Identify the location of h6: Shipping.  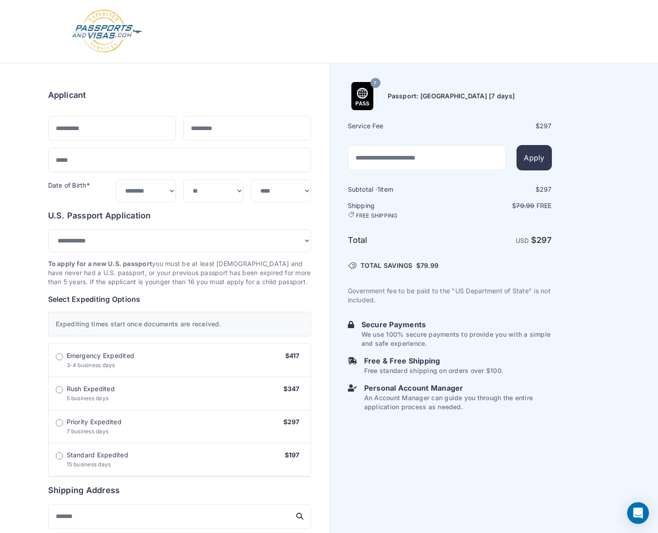
(398, 210).